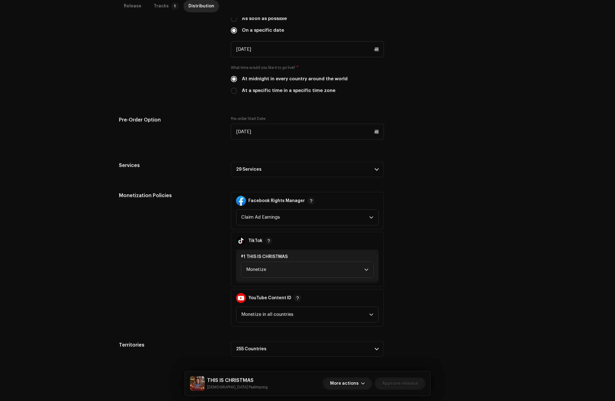 This screenshot has height=401, width=615. I want to click on strong: YouTube Content ID, so click(270, 298).